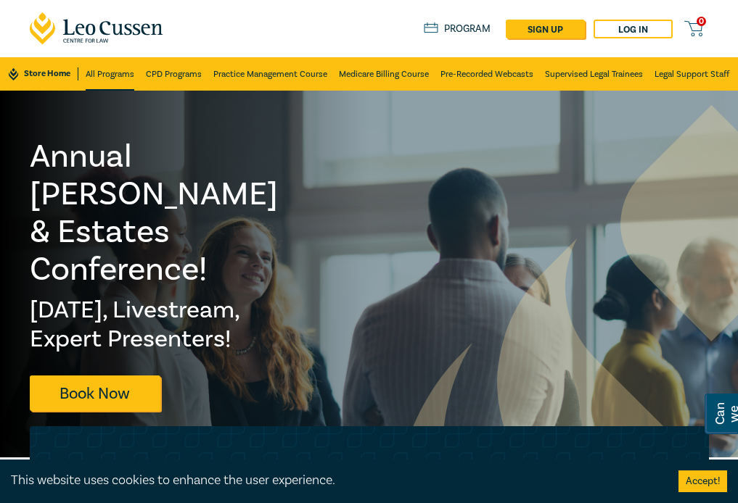 The height and width of the screenshot is (503, 738). Describe the element at coordinates (457, 29) in the screenshot. I see `a: Program` at that location.